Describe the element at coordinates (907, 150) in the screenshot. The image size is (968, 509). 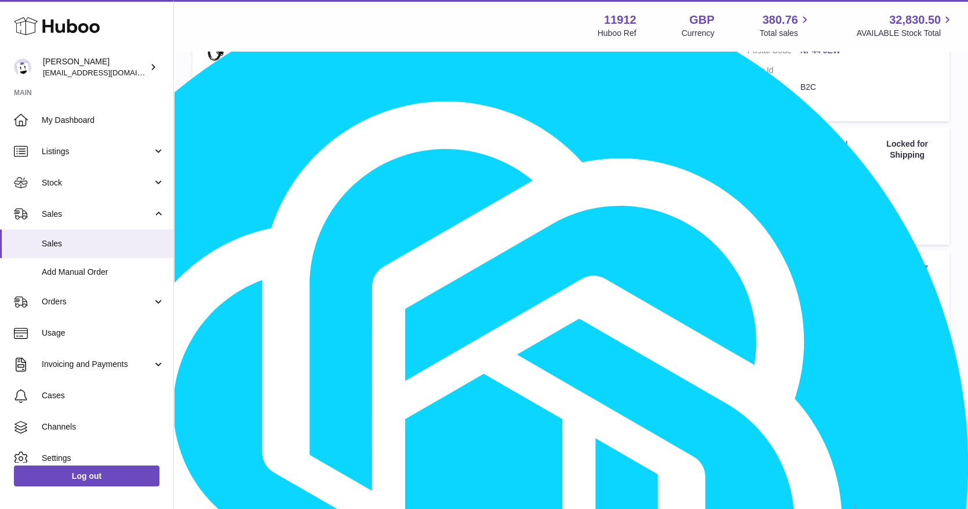
I see `div: Locked for Shipping` at that location.